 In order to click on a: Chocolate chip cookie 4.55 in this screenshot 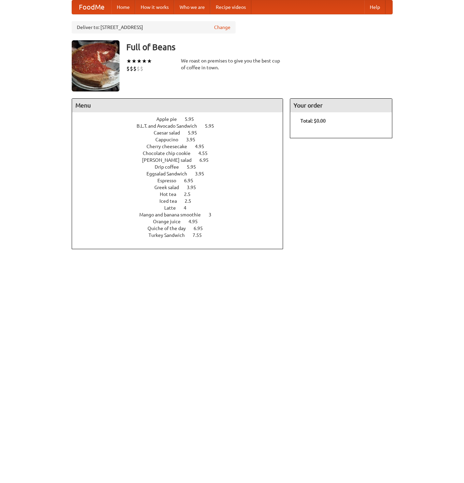, I will do `click(181, 153)`.